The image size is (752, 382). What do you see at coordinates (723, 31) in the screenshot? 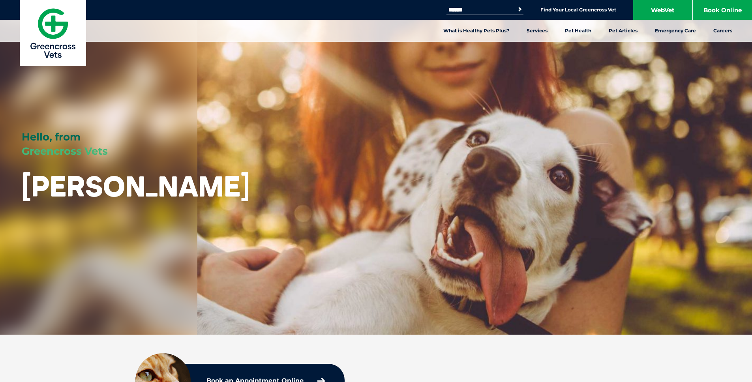
I see `a: Careers` at bounding box center [723, 31].